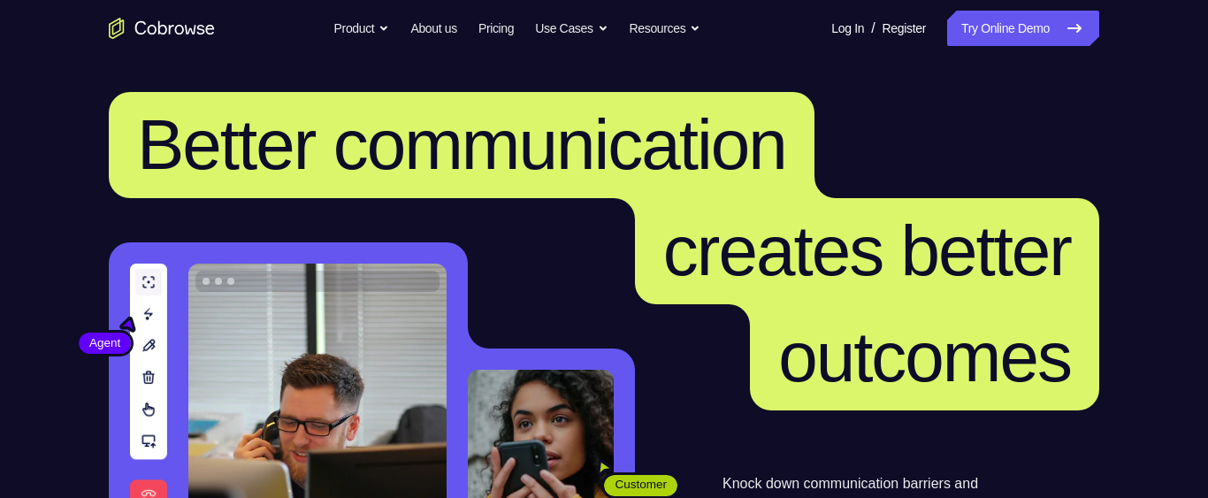 The image size is (1208, 498). Describe the element at coordinates (571, 28) in the screenshot. I see `button: Use Cases` at that location.